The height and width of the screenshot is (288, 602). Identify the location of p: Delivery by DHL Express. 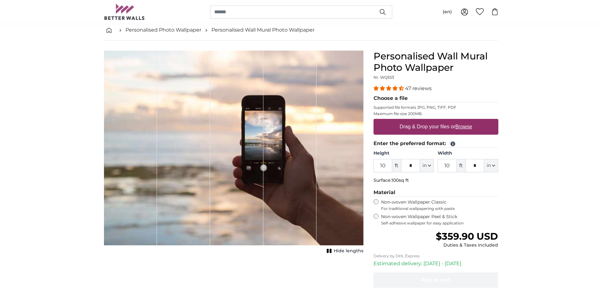
(436, 256).